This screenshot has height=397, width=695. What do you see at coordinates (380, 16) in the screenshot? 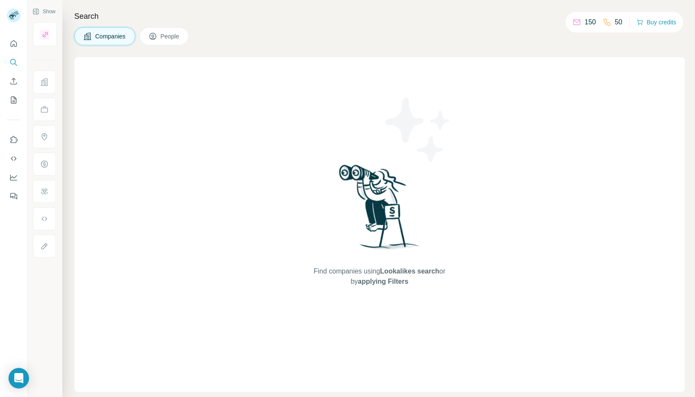
I see `h4: Search` at bounding box center [380, 16].